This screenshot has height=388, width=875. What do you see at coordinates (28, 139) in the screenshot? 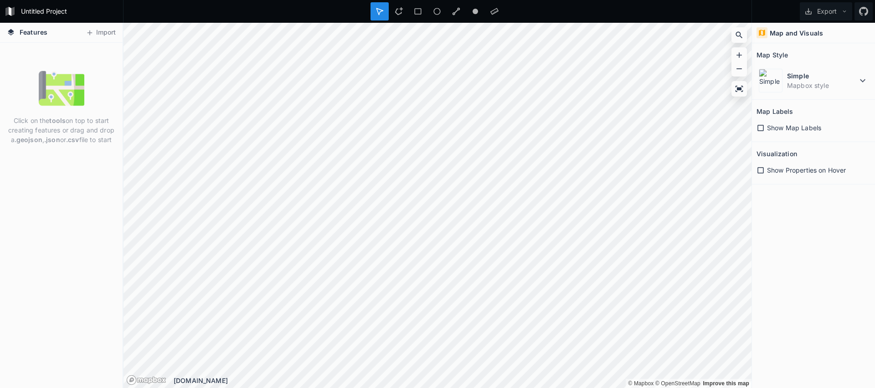
I see `strong: .geojson` at bounding box center [28, 139].